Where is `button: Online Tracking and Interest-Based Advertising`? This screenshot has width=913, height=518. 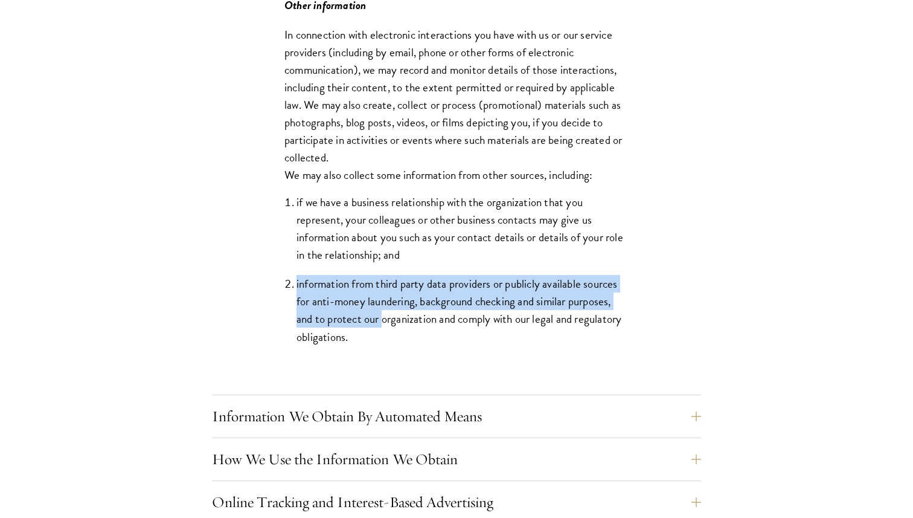
button: Online Tracking and Interest-Based Advertising is located at coordinates (457, 502).